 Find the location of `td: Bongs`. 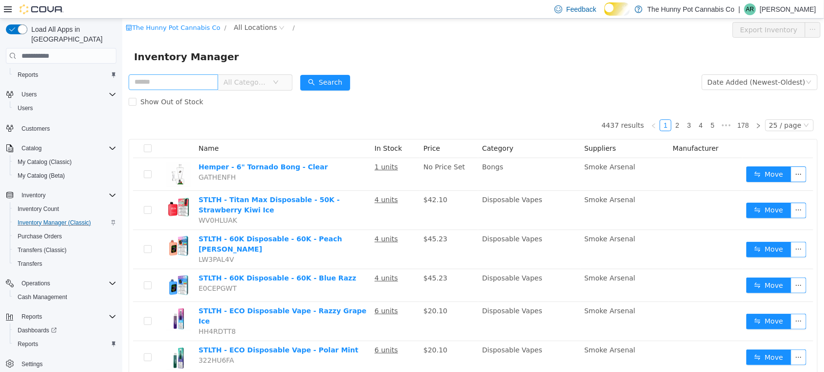

td: Bongs is located at coordinates (407, 156).